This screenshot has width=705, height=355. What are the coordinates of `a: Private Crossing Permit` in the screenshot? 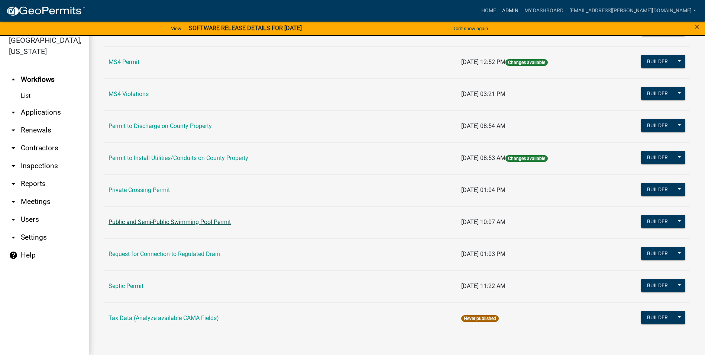 It's located at (139, 190).